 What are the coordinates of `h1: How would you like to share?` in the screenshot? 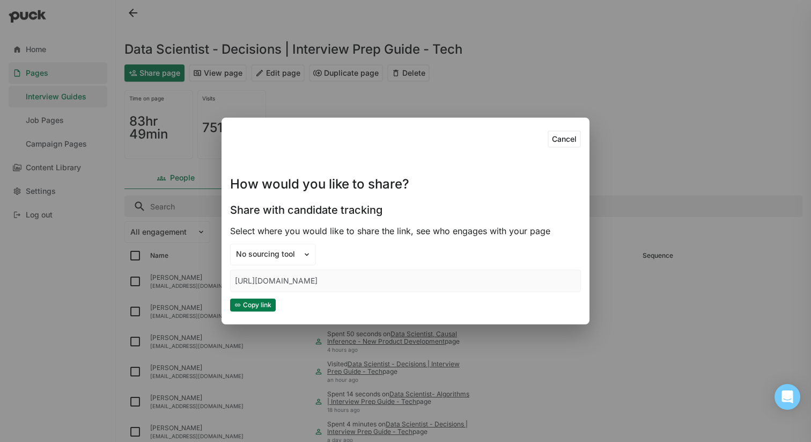 It's located at (320, 184).